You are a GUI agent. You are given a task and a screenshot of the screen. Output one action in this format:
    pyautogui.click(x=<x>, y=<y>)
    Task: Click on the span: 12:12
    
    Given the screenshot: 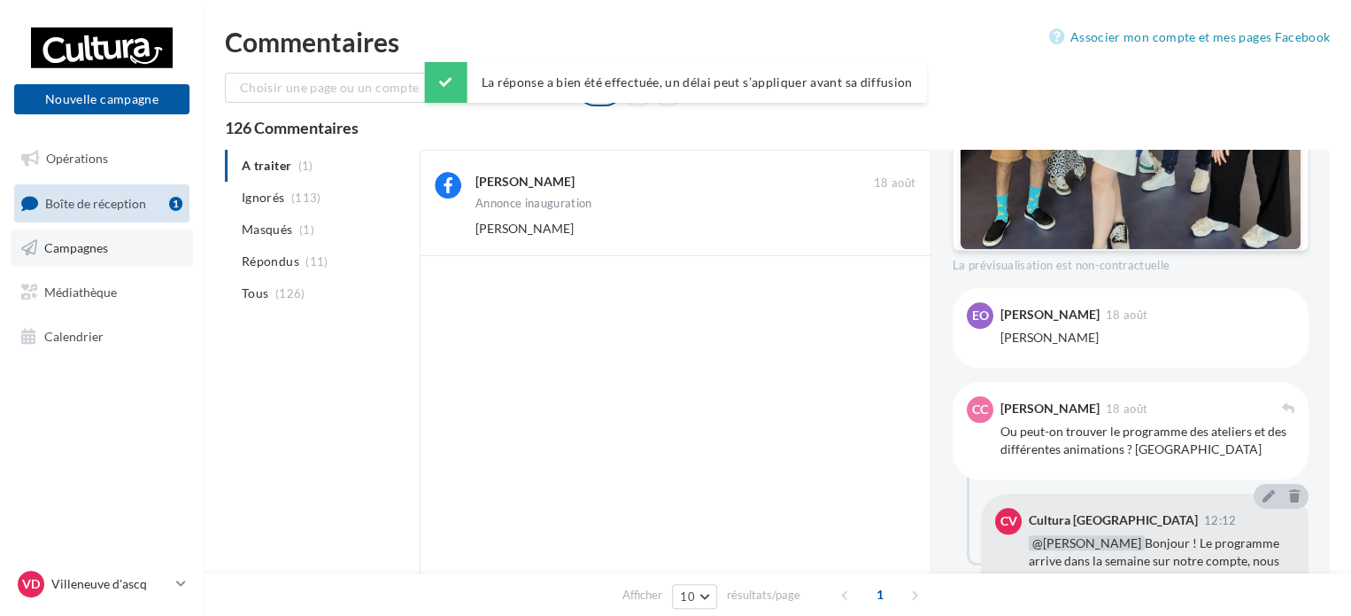 What is the action you would take?
    pyautogui.click(x=1220, y=520)
    